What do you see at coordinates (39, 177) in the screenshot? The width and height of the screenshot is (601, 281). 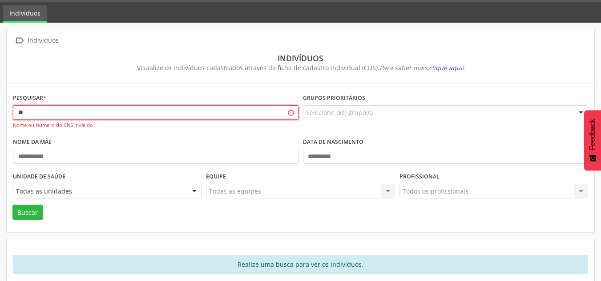 I see `label: Unidade de saúde` at bounding box center [39, 177].